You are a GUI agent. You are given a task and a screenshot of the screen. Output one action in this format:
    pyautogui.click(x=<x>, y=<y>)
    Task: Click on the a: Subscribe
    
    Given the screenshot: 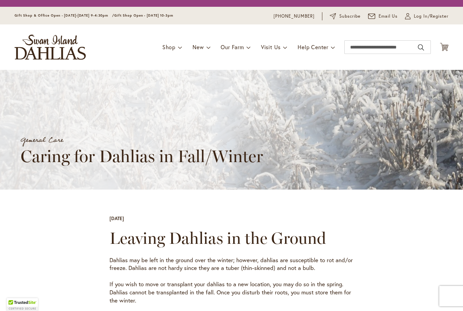 What is the action you would take?
    pyautogui.click(x=345, y=16)
    